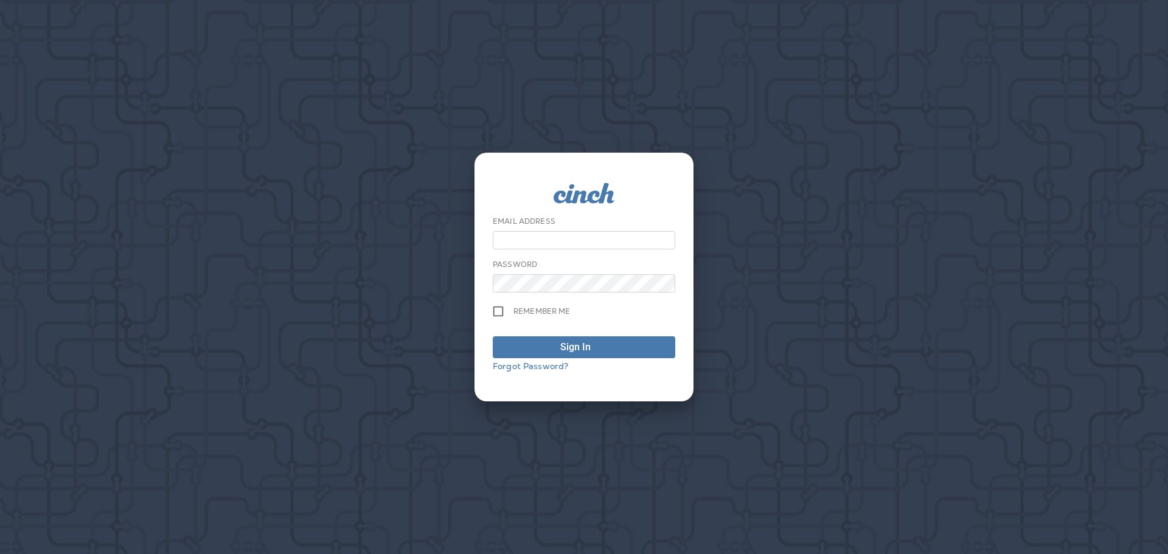 The height and width of the screenshot is (554, 1168). What do you see at coordinates (575, 347) in the screenshot?
I see `div: Sign In` at bounding box center [575, 347].